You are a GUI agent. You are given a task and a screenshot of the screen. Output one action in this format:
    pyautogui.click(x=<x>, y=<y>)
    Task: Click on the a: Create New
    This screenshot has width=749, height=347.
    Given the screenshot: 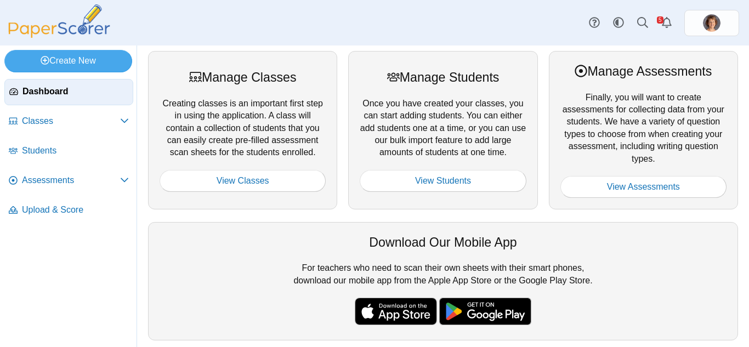 What is the action you would take?
    pyautogui.click(x=68, y=61)
    